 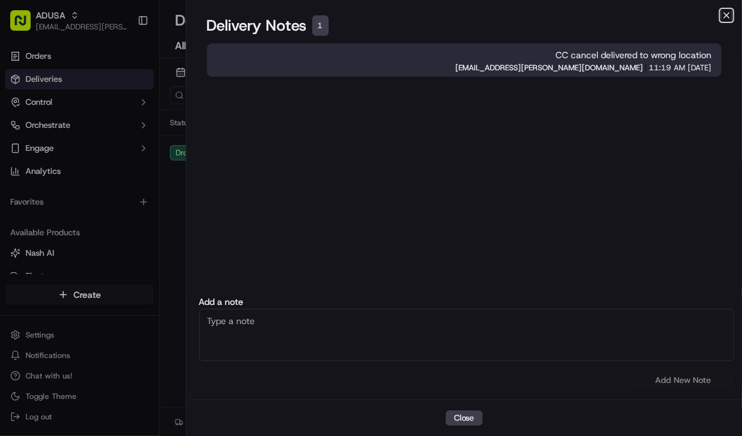 What do you see at coordinates (464, 418) in the screenshot?
I see `button: Close` at bounding box center [464, 418].